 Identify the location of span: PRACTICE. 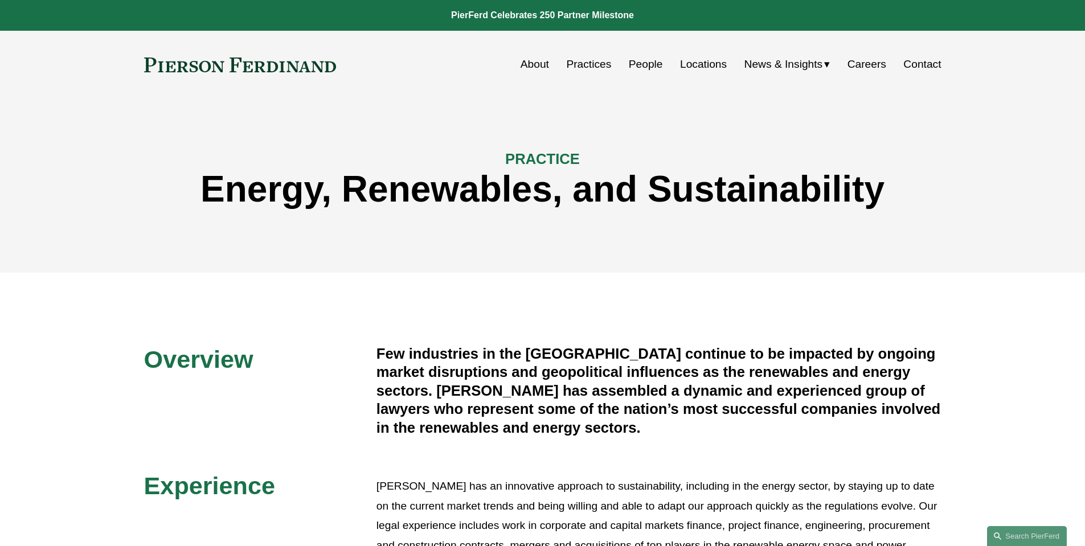
(542, 159).